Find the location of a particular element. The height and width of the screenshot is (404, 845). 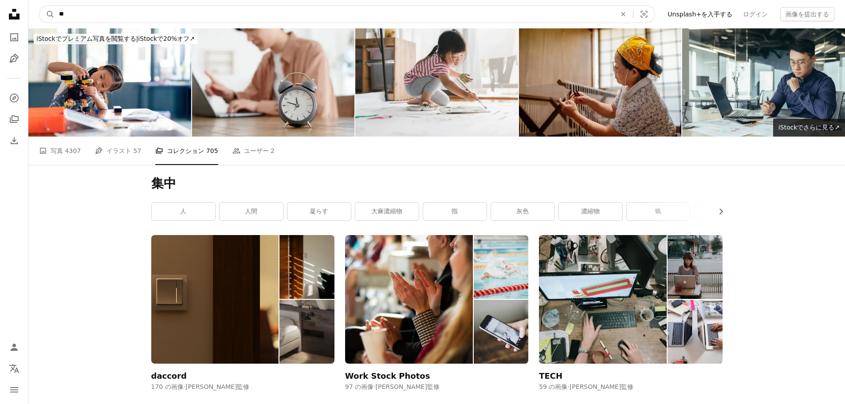

a: 蝋 is located at coordinates (659, 212).